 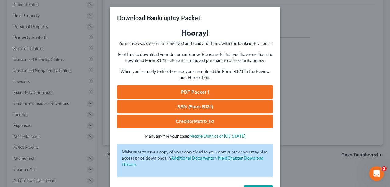 I want to click on p: When you're ready to file the case, you can upload the Form B121 in the Review and File section., so click(x=195, y=74).